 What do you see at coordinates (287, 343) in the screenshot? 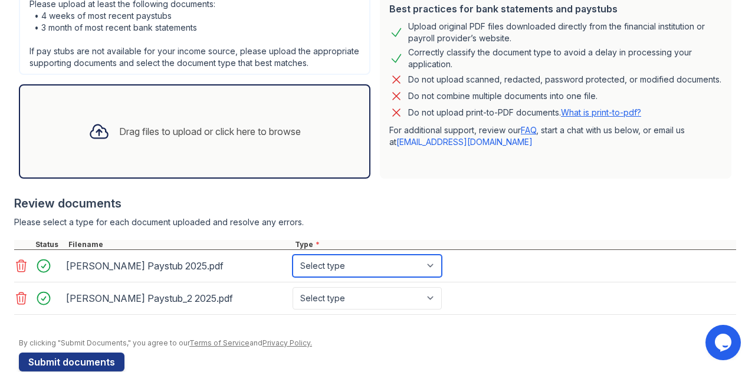
I see `a: Privacy Policy.` at bounding box center [287, 343].